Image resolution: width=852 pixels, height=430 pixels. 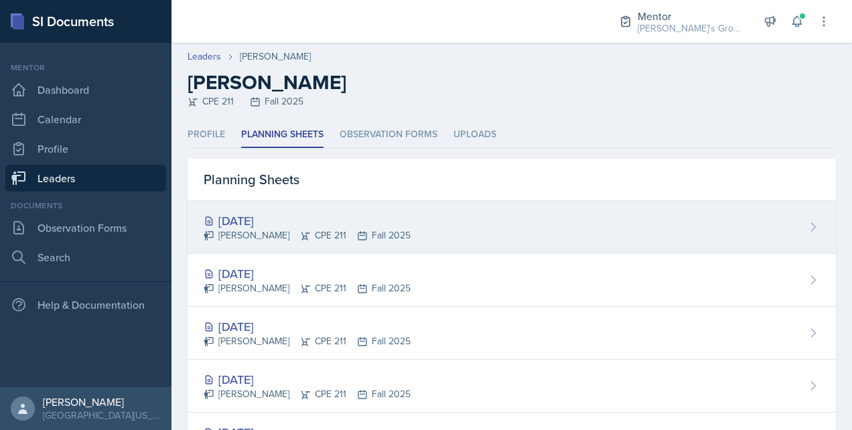 What do you see at coordinates (86, 119) in the screenshot?
I see `a: Calendar` at bounding box center [86, 119].